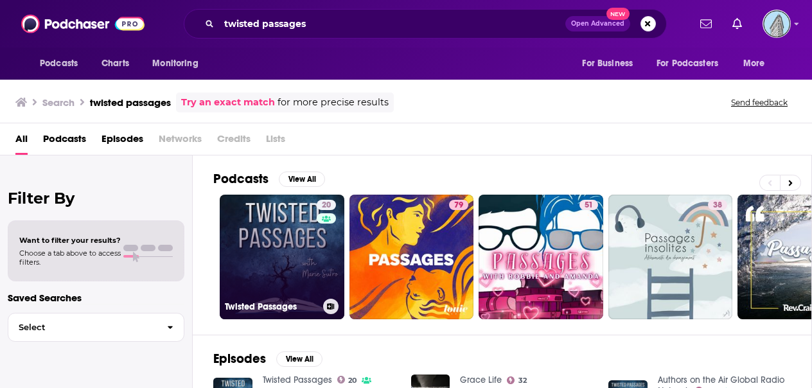 This screenshot has width=812, height=388. Describe the element at coordinates (268, 358) in the screenshot. I see `a: EpisodesView All` at that location.